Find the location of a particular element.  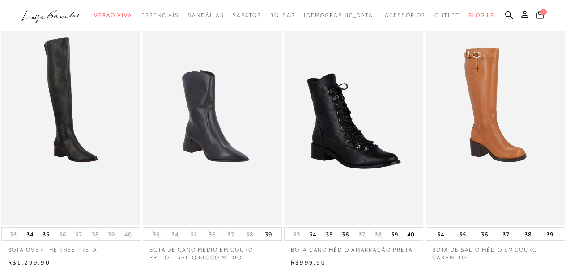

span: Verão Viva is located at coordinates (113, 15).